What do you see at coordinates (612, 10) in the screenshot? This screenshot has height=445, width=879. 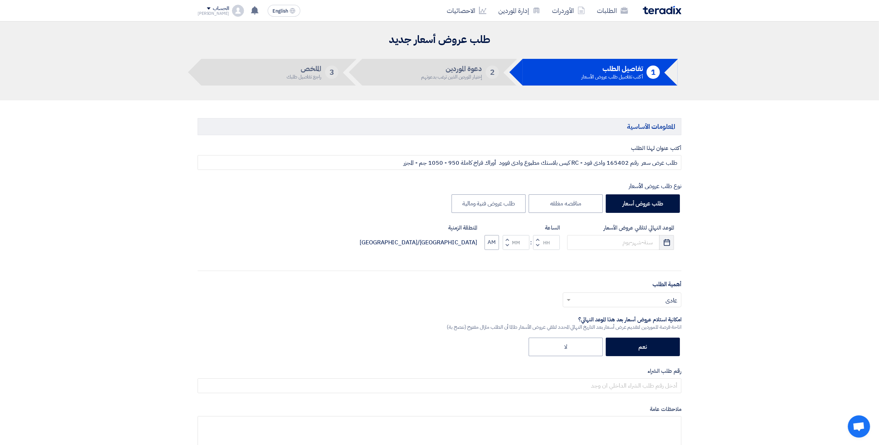 I see `a: الطلبات` at bounding box center [612, 10].